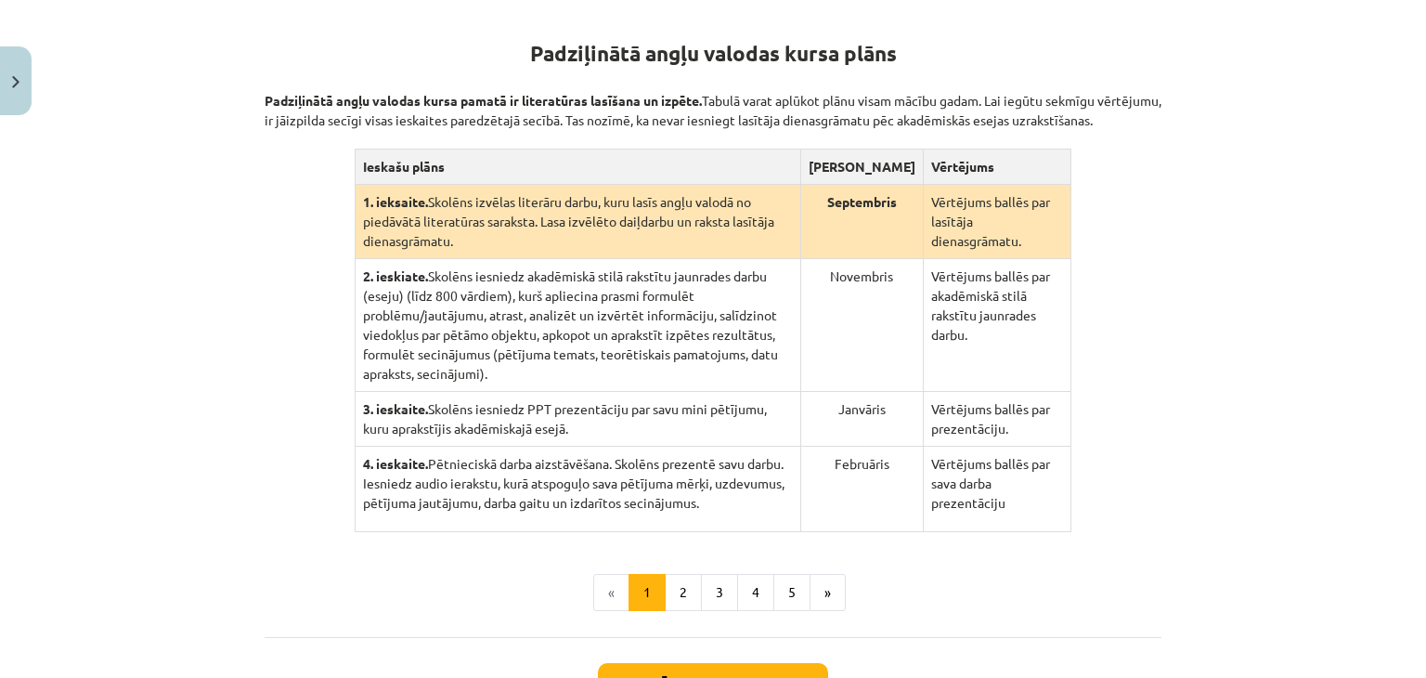 The image size is (1426, 678). Describe the element at coordinates (713, 100) in the screenshot. I see `p: Tabulā varat aplūkot plānu visam mācību gadam. Lai iegūtu sekmīgu vērtējumu, ir jāizpilda secīgi ...` at that location.